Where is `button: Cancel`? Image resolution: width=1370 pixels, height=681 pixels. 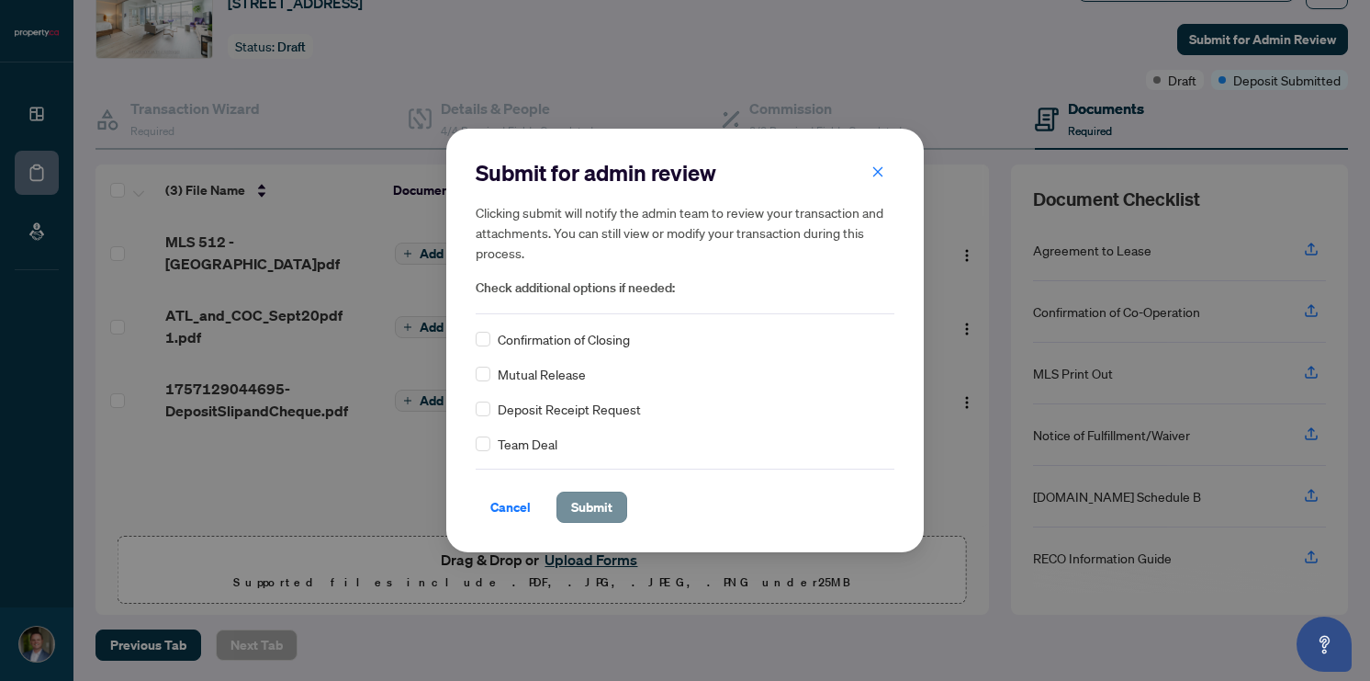 button: Cancel is located at coordinates (511, 507).